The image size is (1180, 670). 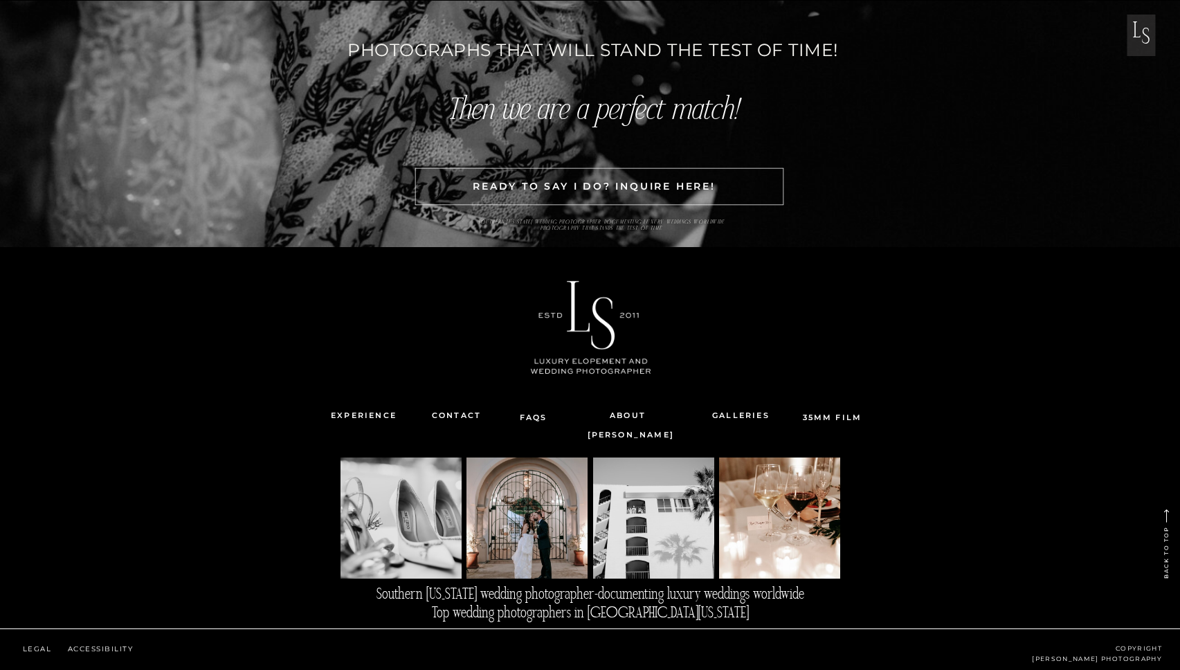 I want to click on nav: back to top, so click(x=1166, y=534).